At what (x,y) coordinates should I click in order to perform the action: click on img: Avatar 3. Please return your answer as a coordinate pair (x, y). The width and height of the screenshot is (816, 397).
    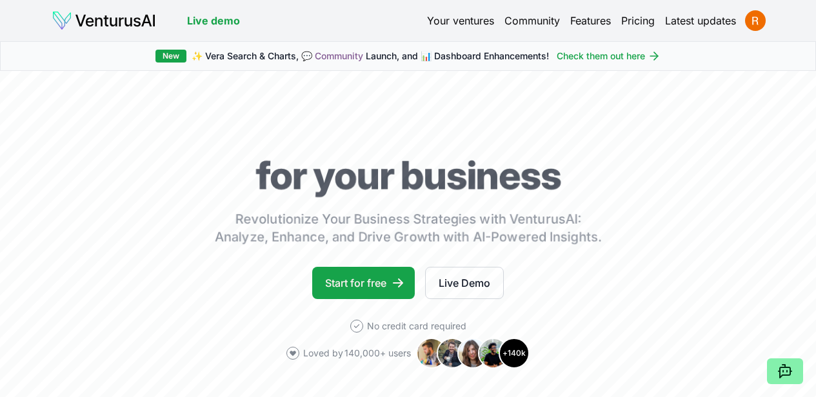
    Looking at the image, I should click on (473, 353).